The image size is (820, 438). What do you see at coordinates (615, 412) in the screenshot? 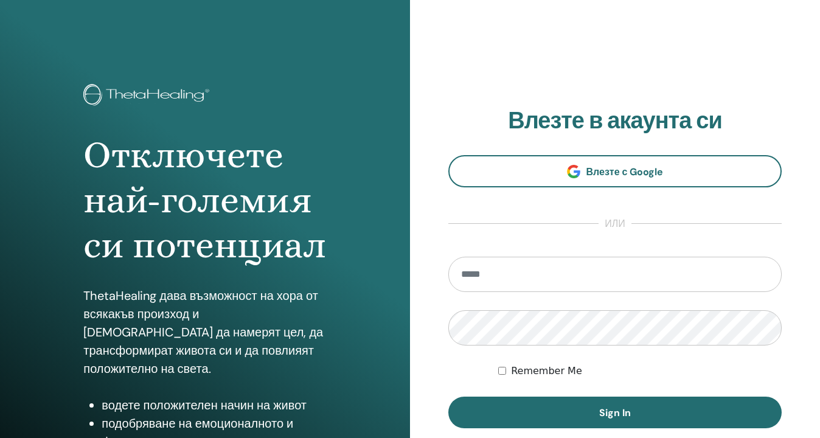
I see `button: Sign In` at bounding box center [615, 412].